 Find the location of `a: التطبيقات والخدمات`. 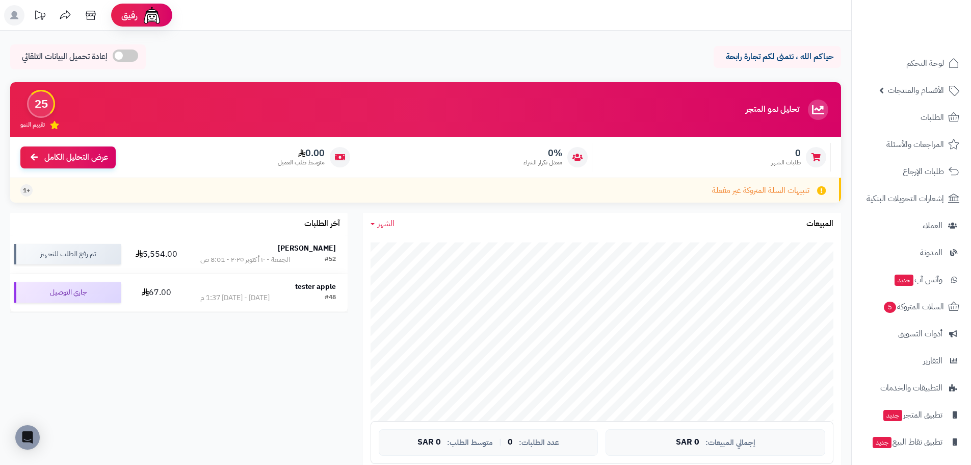

a: التطبيقات والخدمات is located at coordinates (912, 388).